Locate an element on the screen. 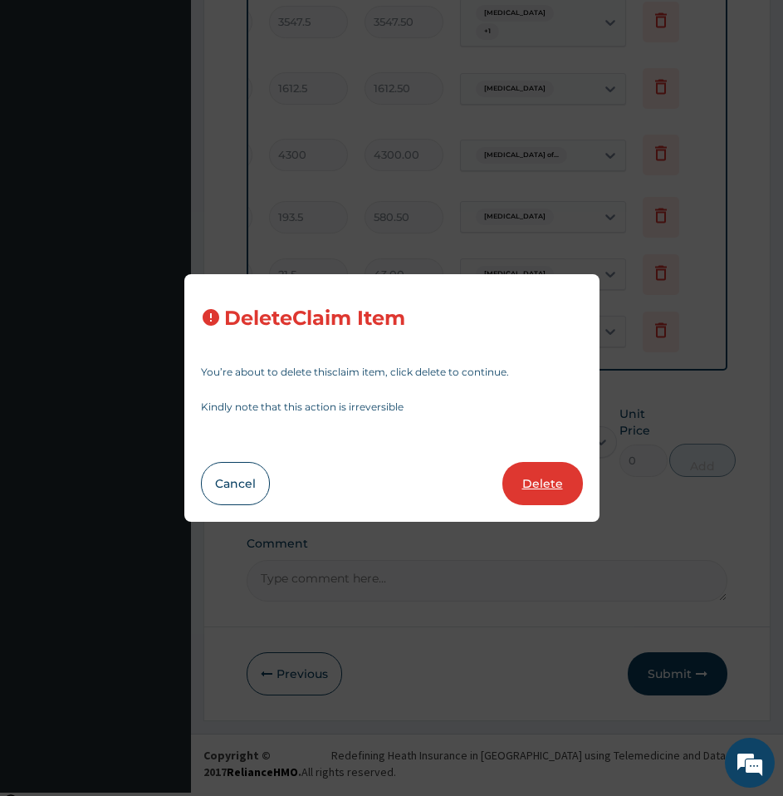  img: d_794563401_company_1708531726252_794563401 is located at coordinates (49, 104).